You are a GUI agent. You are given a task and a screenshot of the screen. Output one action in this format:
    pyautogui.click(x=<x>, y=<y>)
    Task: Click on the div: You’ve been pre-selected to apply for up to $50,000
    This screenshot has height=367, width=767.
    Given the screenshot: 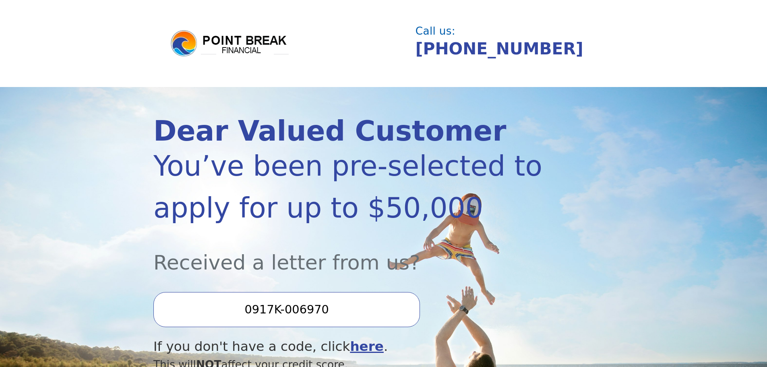 What is the action you would take?
    pyautogui.click(x=349, y=187)
    